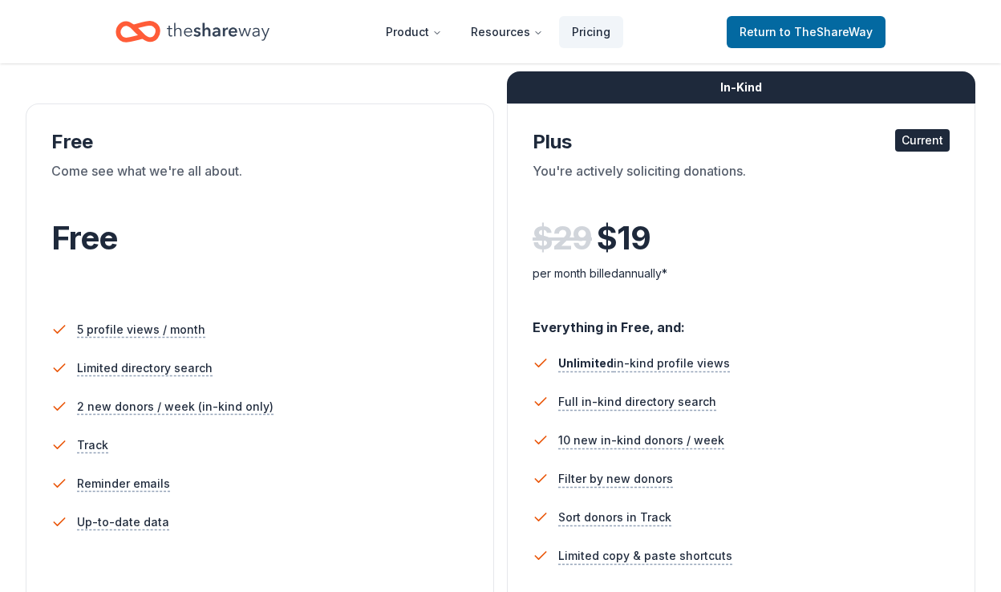 This screenshot has width=1001, height=592. I want to click on span: Limited directory search, so click(144, 368).